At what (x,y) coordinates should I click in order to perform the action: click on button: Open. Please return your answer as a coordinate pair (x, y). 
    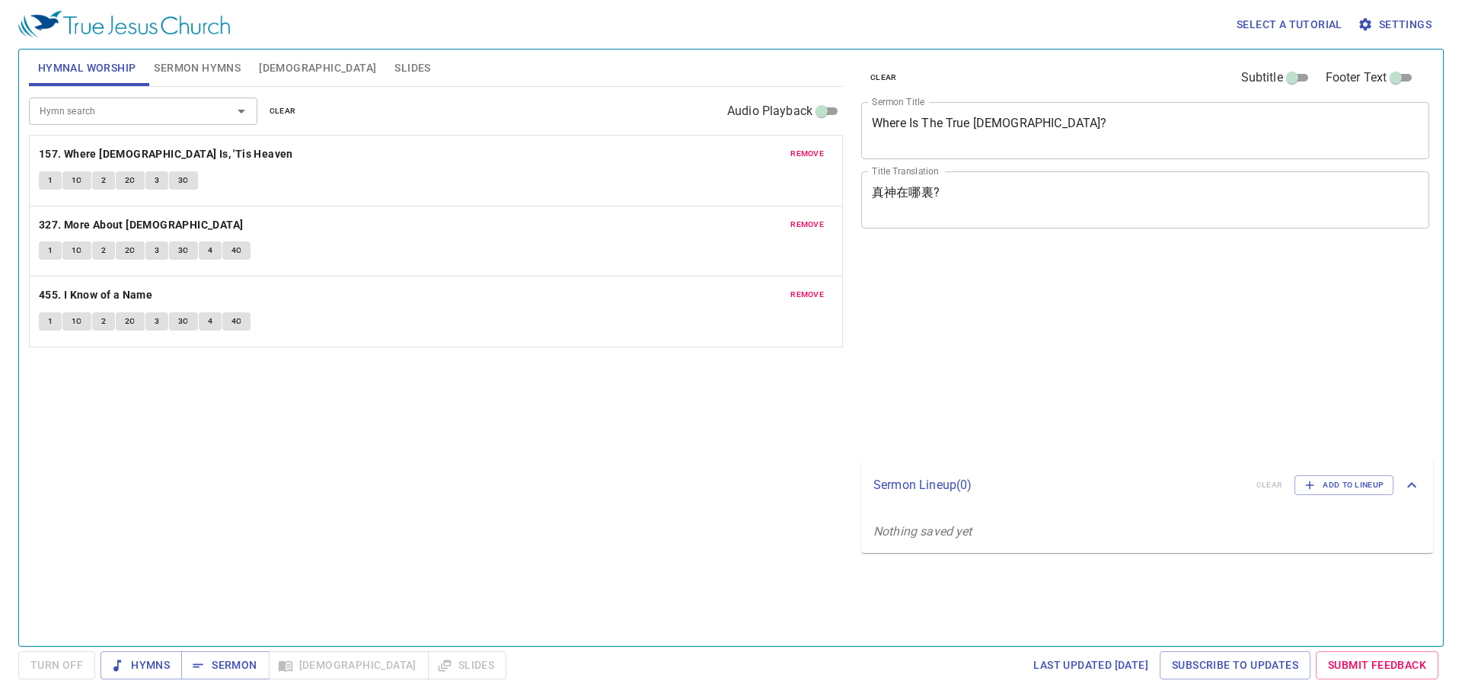
    Looking at the image, I should click on (241, 111).